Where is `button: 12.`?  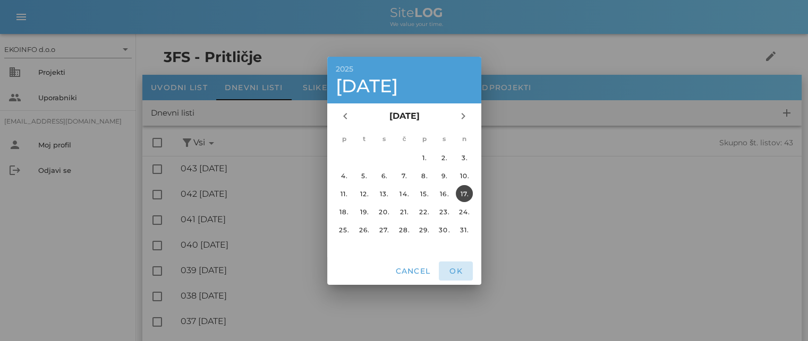
button: 12. is located at coordinates (364, 194).